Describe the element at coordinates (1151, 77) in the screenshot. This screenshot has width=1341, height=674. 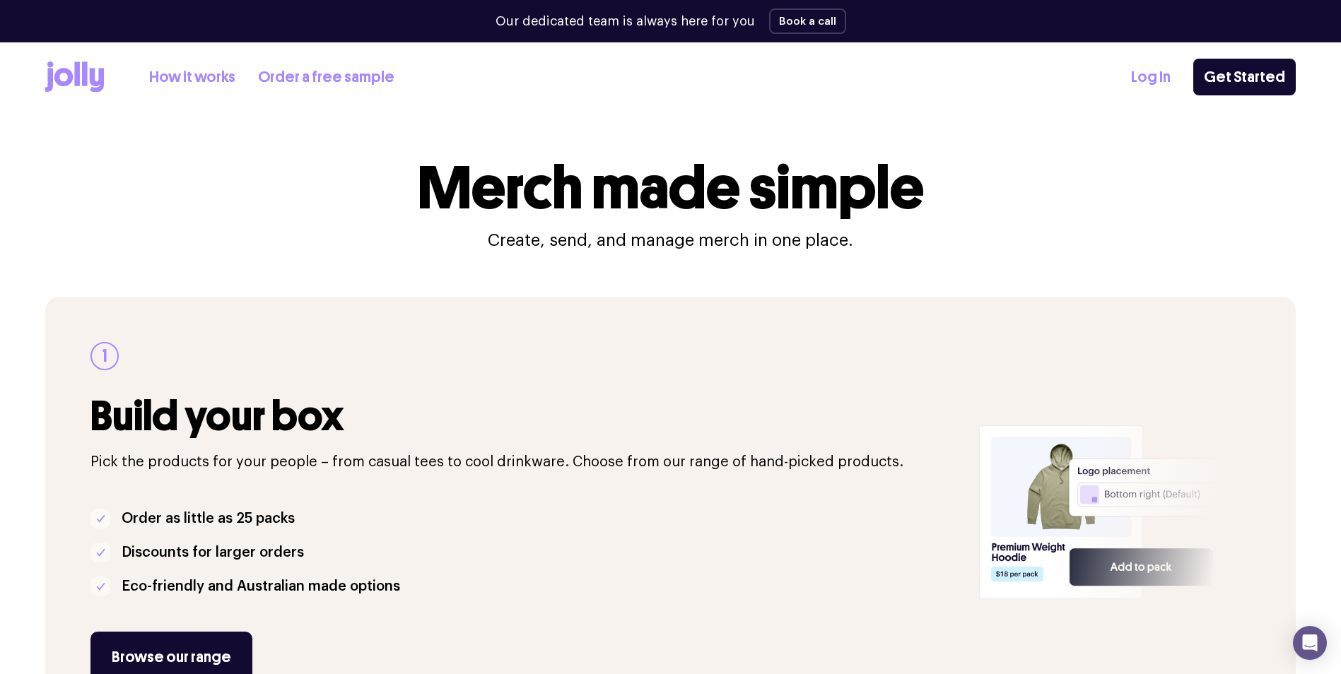
I see `a: Log In` at that location.